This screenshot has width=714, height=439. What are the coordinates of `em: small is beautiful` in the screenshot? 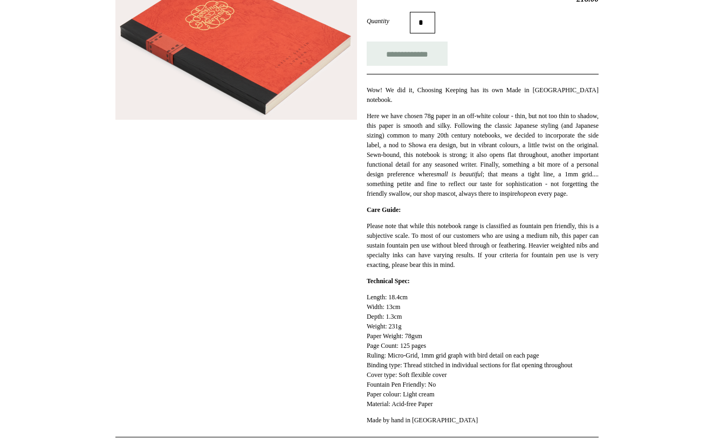 It's located at (458, 174).